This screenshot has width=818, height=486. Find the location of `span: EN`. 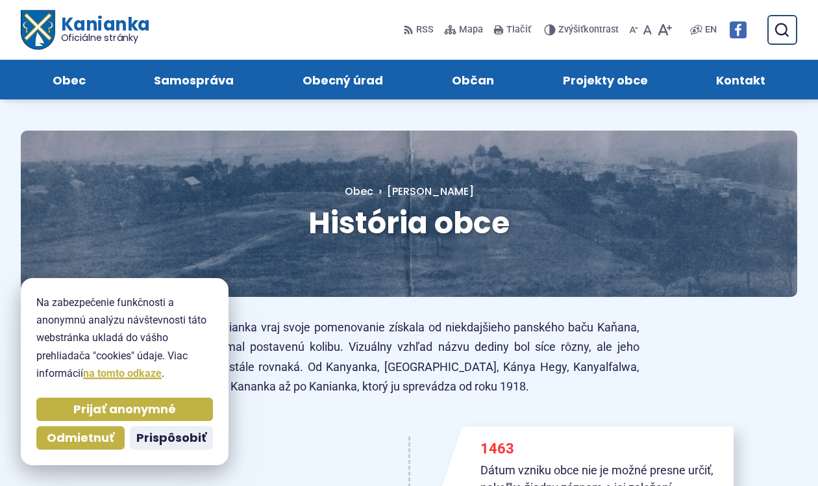

span: EN is located at coordinates (711, 30).